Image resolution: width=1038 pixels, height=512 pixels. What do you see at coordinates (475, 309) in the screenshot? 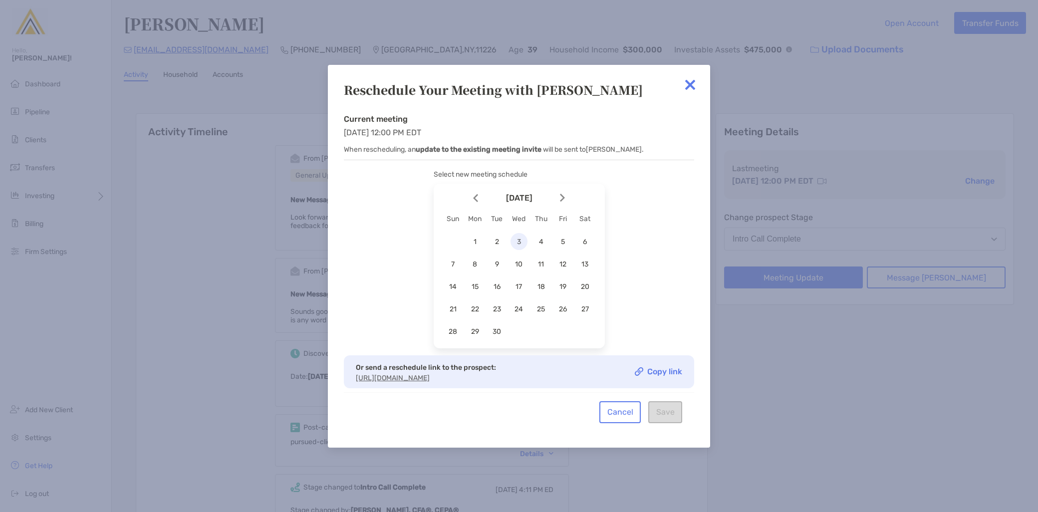
I see `span: 22` at bounding box center [475, 309].